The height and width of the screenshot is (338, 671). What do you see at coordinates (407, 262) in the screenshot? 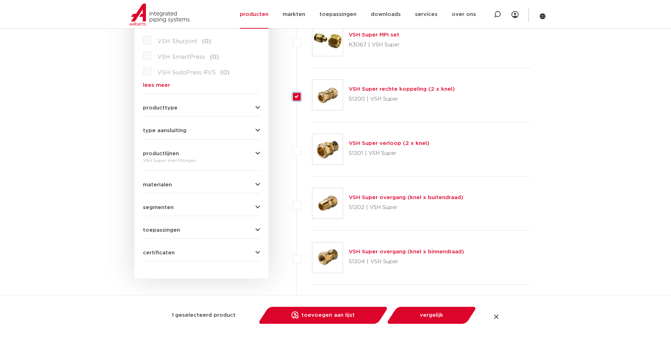
I see `p: S1204 | VSH Super` at bounding box center [407, 262].